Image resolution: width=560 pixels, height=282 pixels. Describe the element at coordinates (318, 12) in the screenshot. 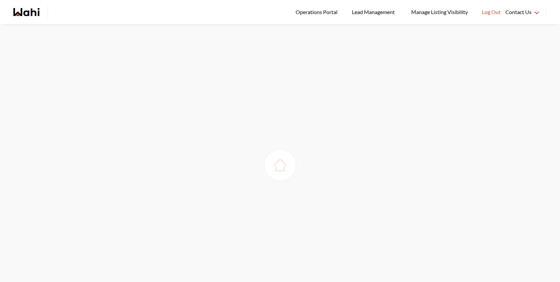

I see `span: Operations Portal` at that location.